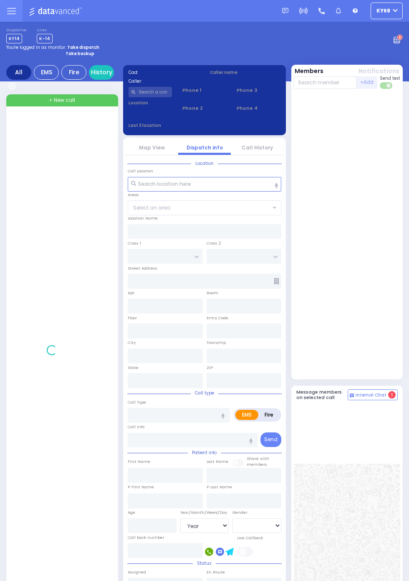  What do you see at coordinates (142, 268) in the screenshot?
I see `label: Street Address` at bounding box center [142, 268].